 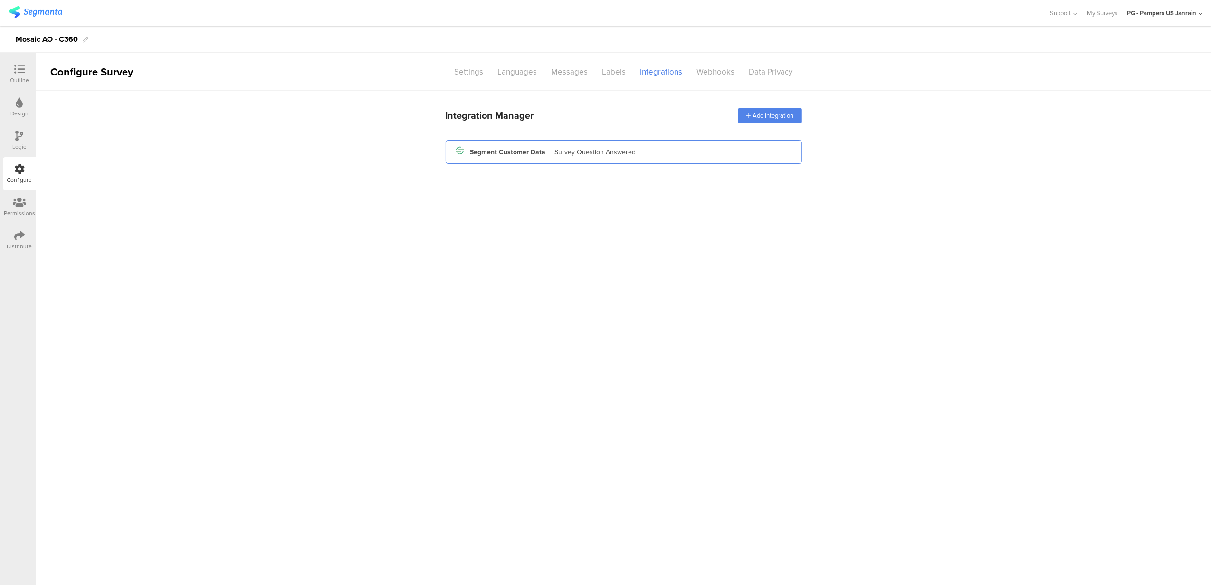 What do you see at coordinates (91, 72) in the screenshot?
I see `div: Configure Survey` at bounding box center [91, 72].